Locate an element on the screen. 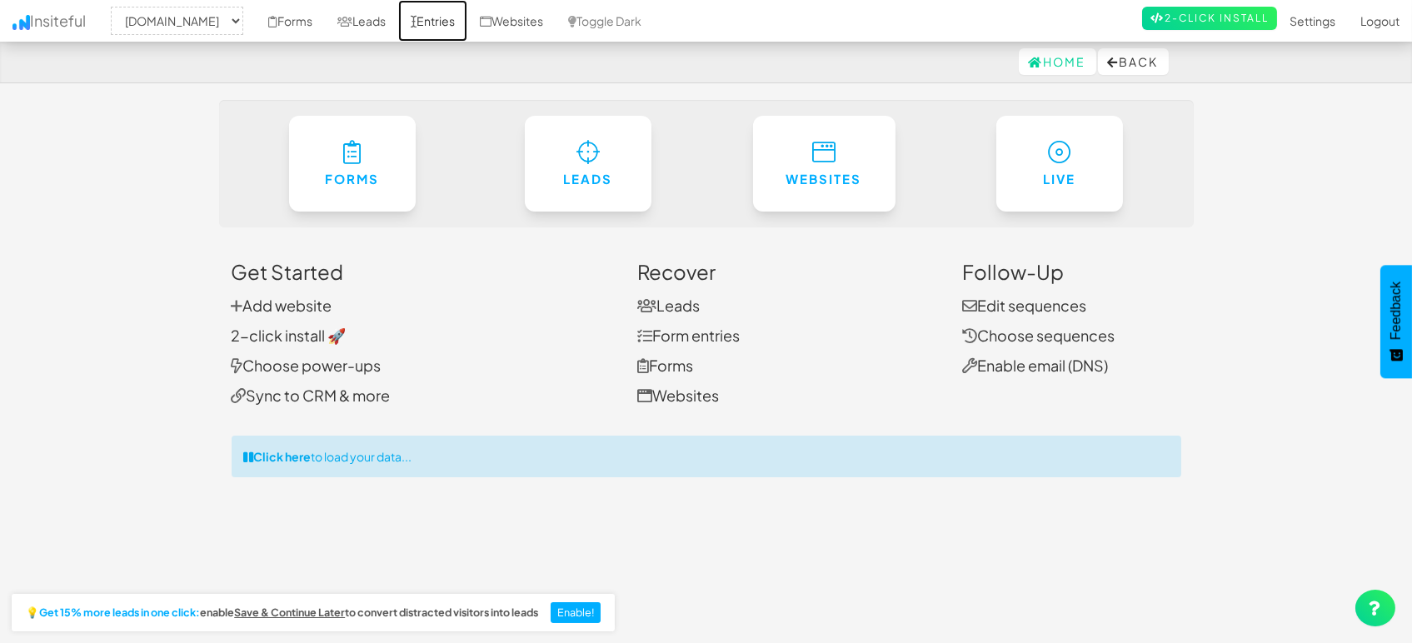  a: Sync to CRM & more is located at coordinates (311, 395).